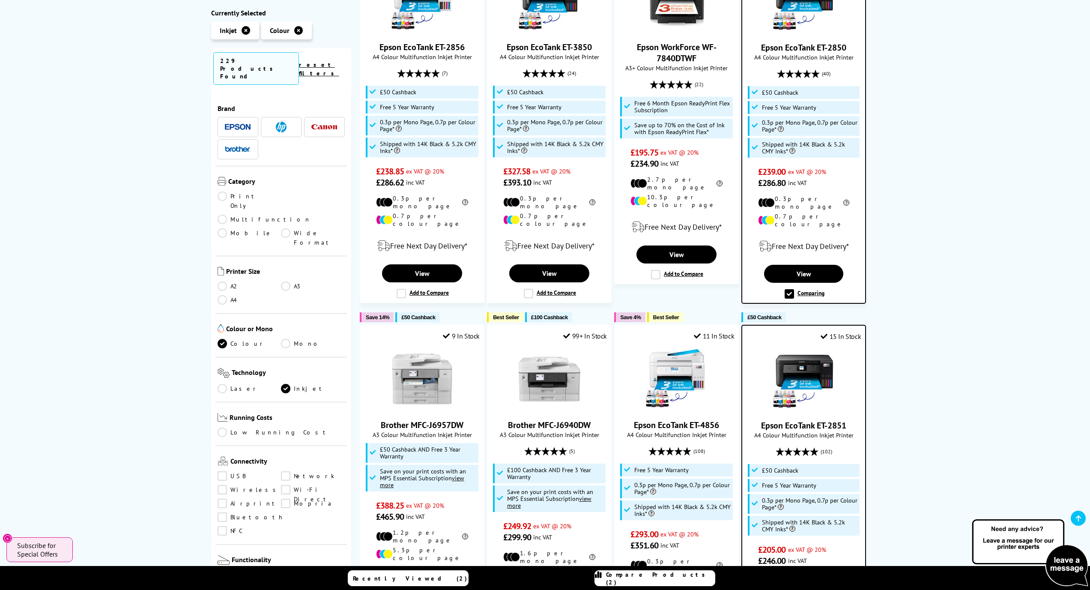 The image size is (1090, 590). I want to click on a: USB, so click(249, 476).